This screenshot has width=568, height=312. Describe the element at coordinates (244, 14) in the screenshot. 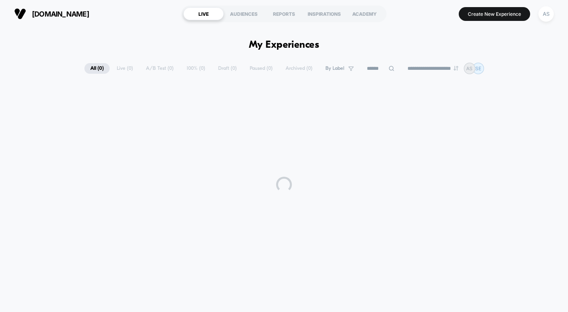

I see `div: AUDIENCES` at that location.